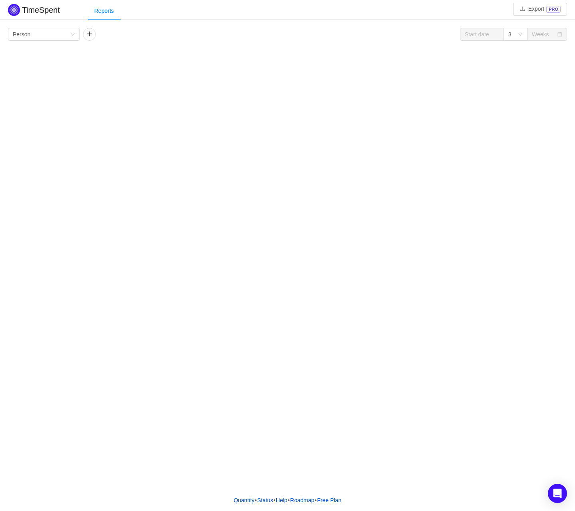  I want to click on div: Weeks, so click(540, 34).